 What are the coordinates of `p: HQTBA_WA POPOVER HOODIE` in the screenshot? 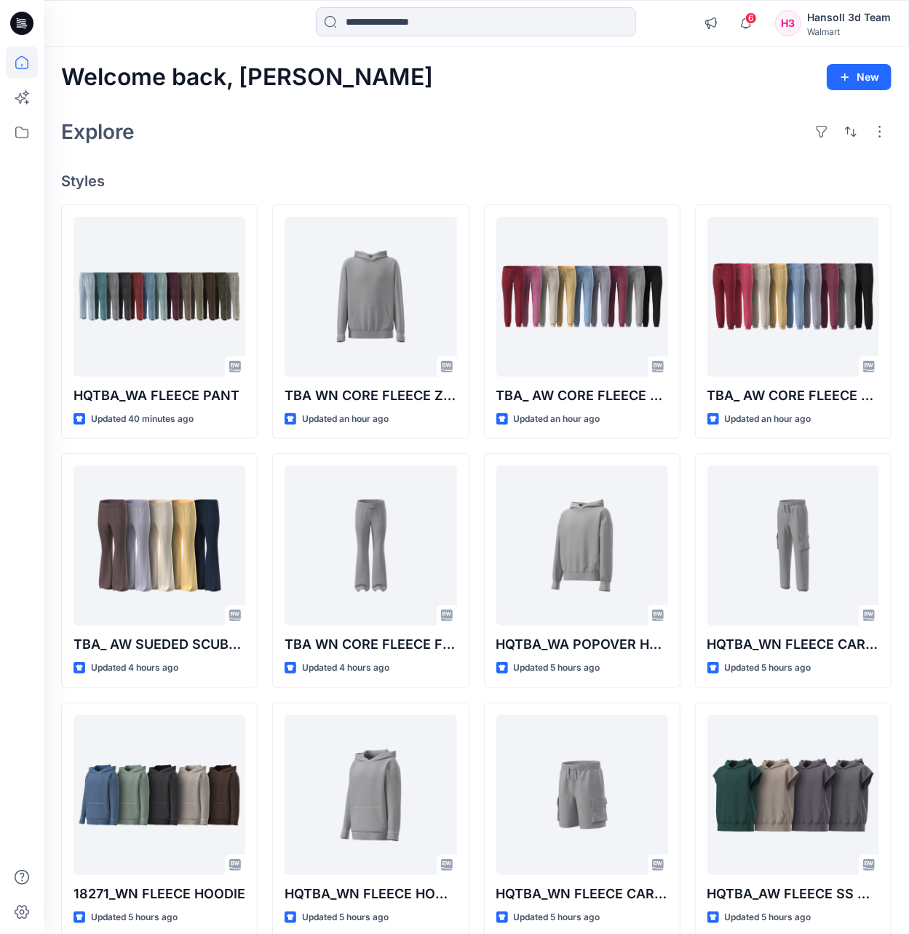 It's located at (582, 645).